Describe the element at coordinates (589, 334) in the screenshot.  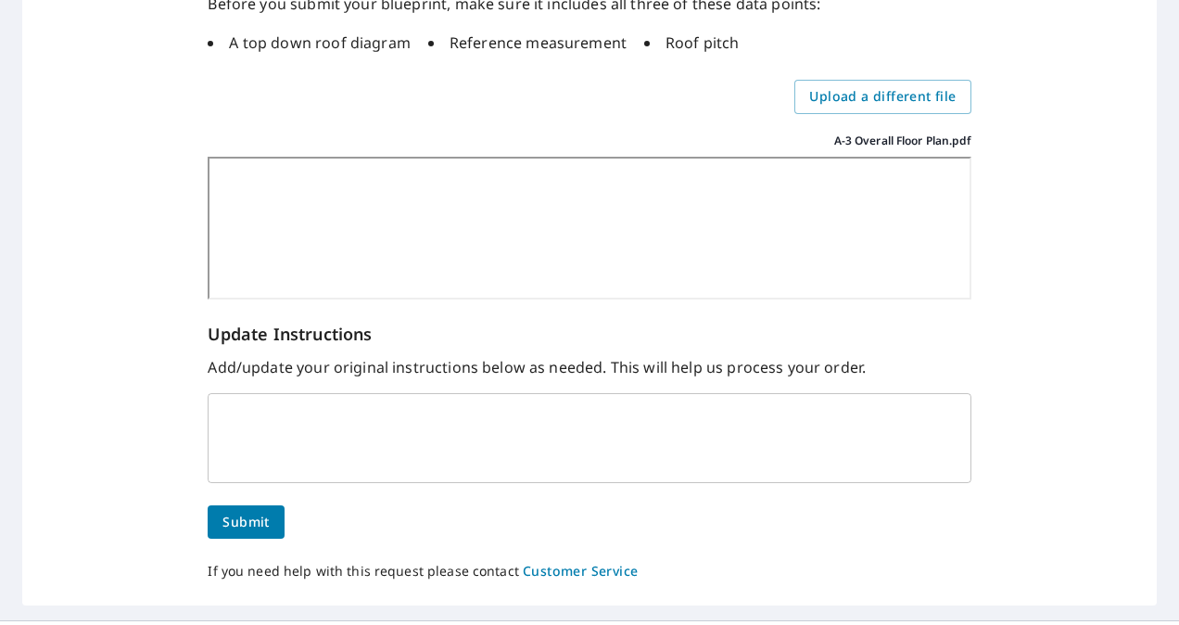
I see `p: Update Instructions` at that location.